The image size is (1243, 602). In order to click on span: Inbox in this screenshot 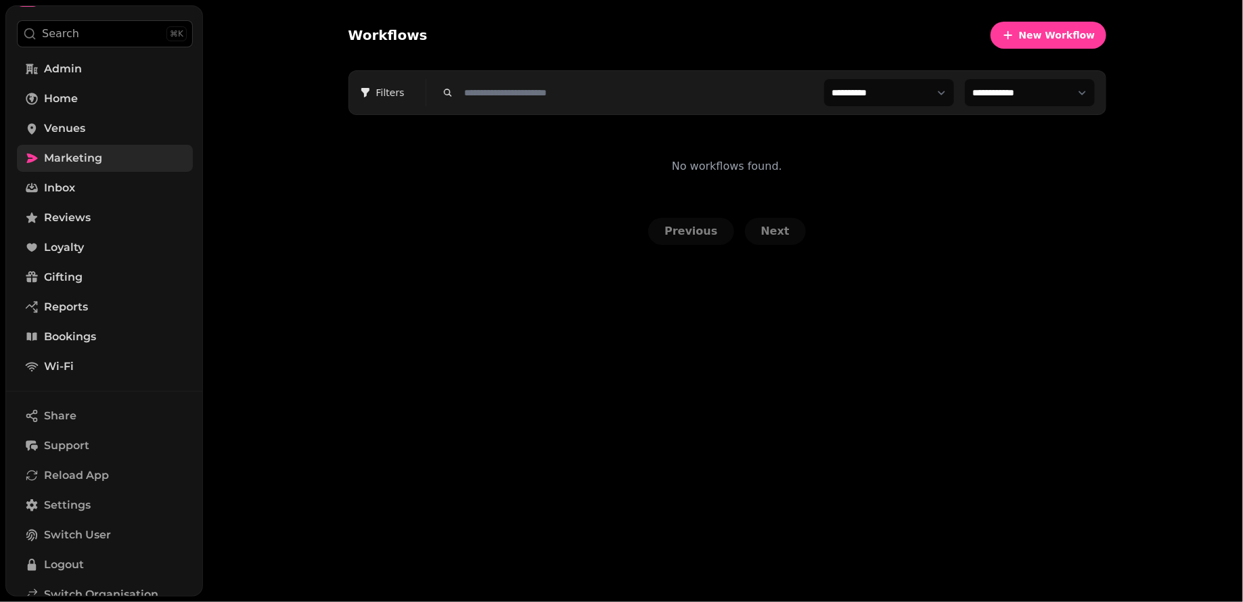, I will do `click(60, 188)`.